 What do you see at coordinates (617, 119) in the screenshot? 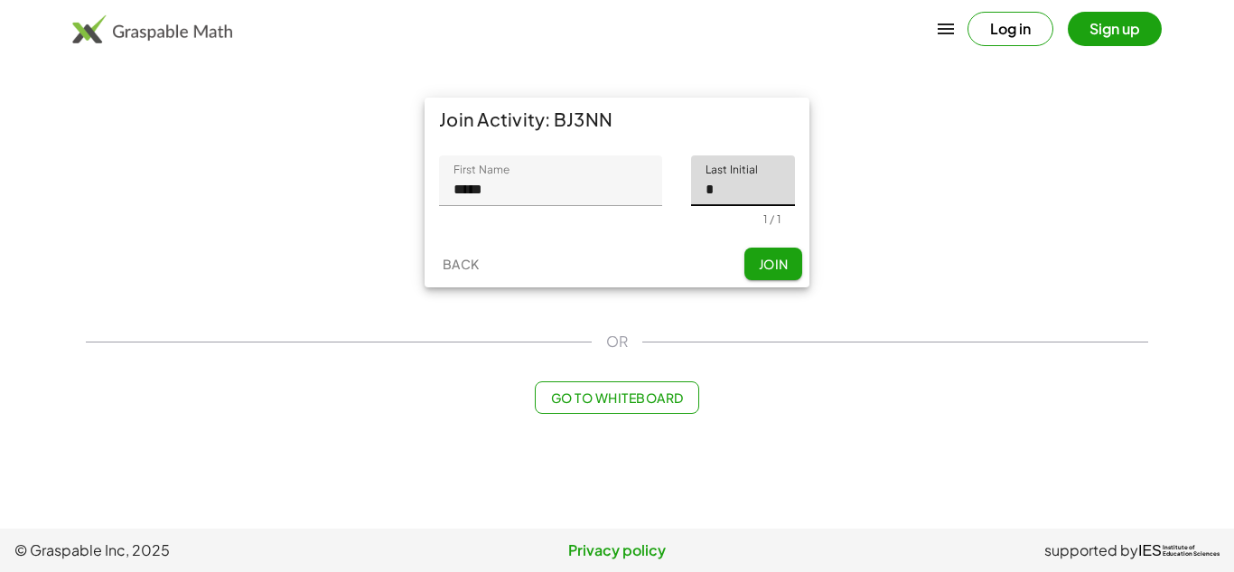
I see `div: Join Activity: BJ3NN` at bounding box center [617, 119].